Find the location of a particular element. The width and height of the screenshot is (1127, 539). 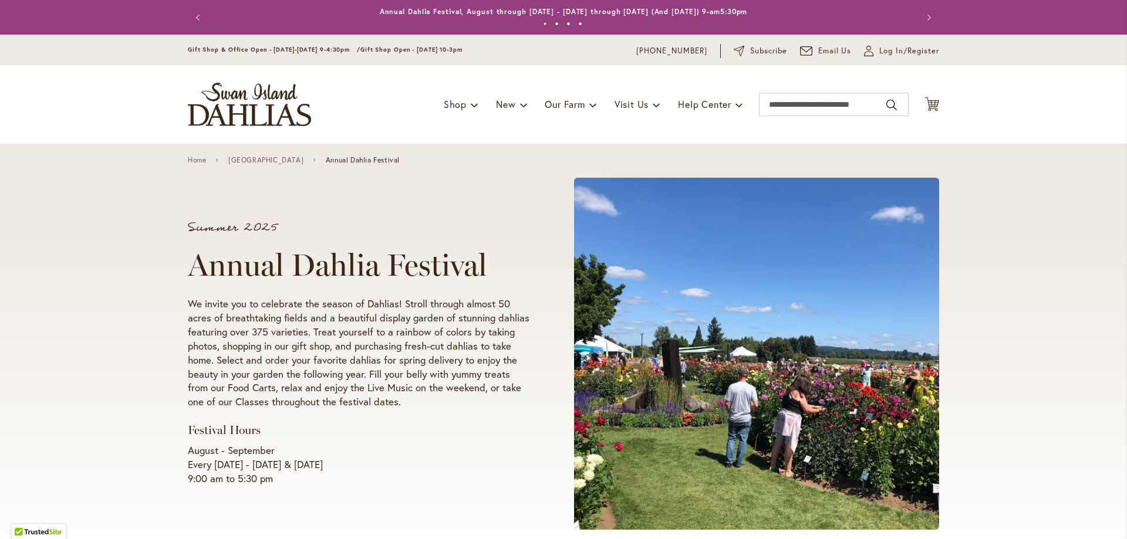

button: Previous is located at coordinates (200, 18).